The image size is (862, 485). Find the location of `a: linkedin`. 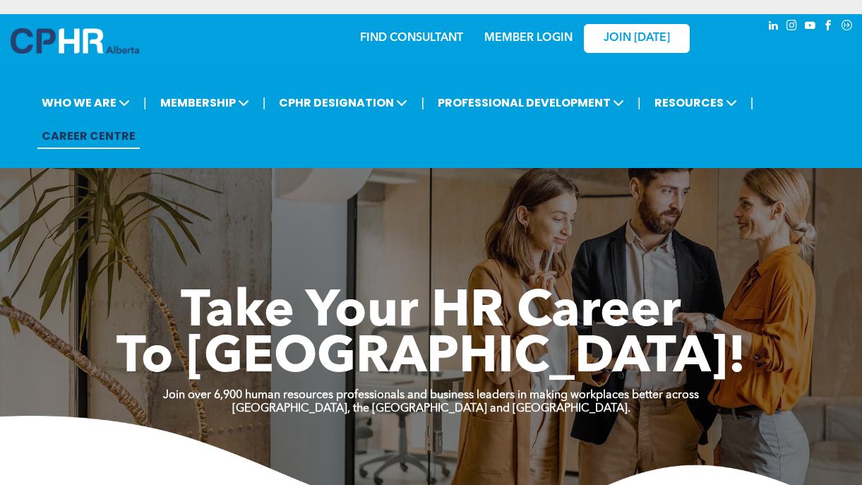

a: linkedin is located at coordinates (774, 27).